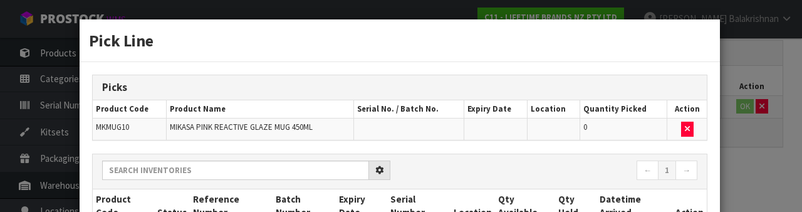 The image size is (802, 212). What do you see at coordinates (409, 109) in the screenshot?
I see `th: Serial No. / Batch No.` at bounding box center [409, 109].